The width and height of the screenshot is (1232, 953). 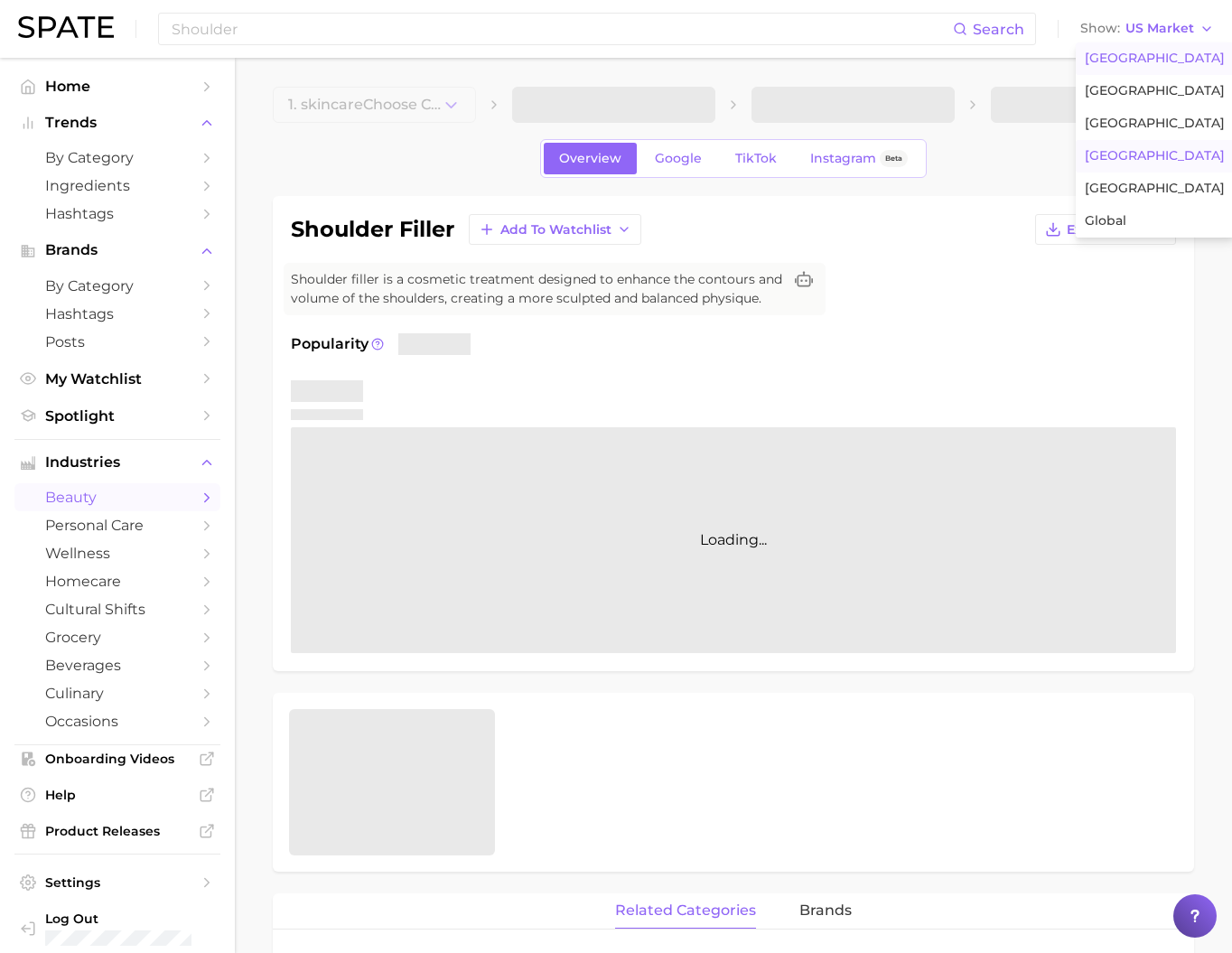 What do you see at coordinates (998, 29) in the screenshot?
I see `span: Search` at bounding box center [998, 29].